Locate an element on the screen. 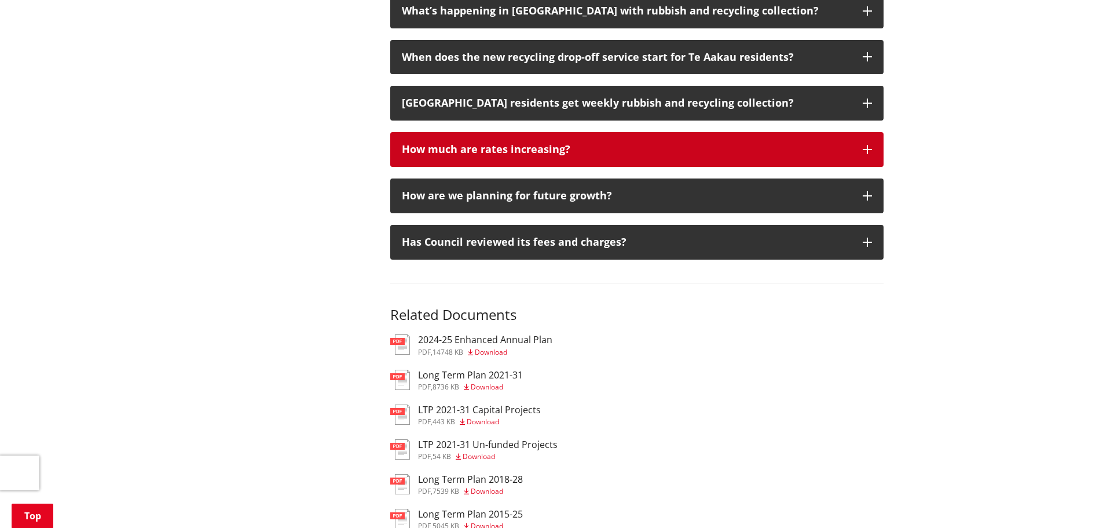  h3: Long Term Plan 2021-31 is located at coordinates (470, 375).